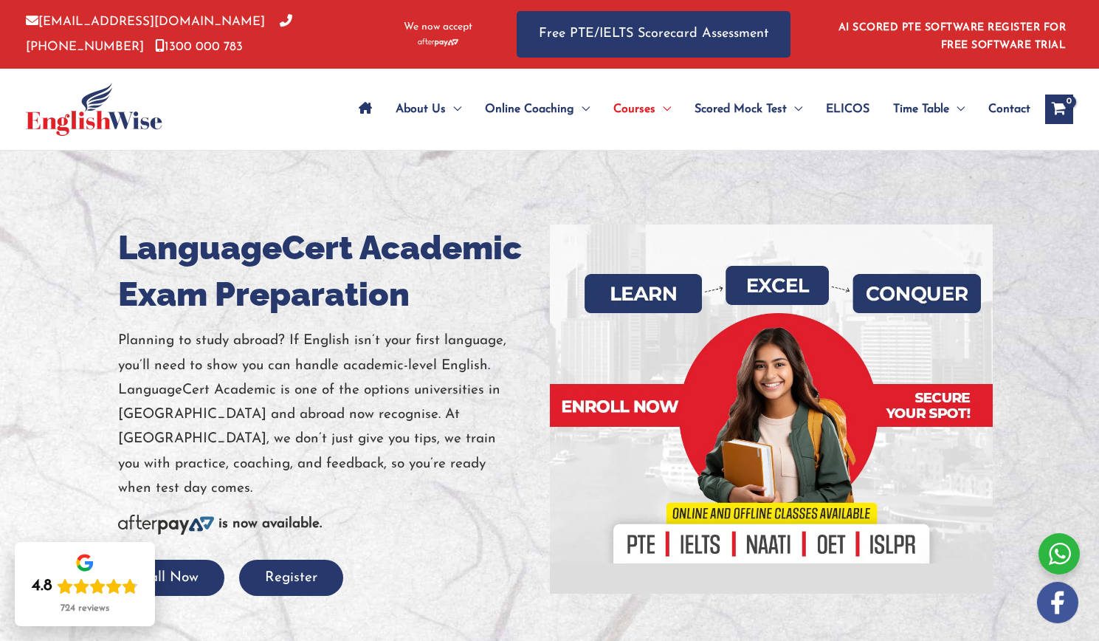 This screenshot has height=641, width=1099. I want to click on h1: LanguageCert Academic Exam Preparation, so click(328, 271).